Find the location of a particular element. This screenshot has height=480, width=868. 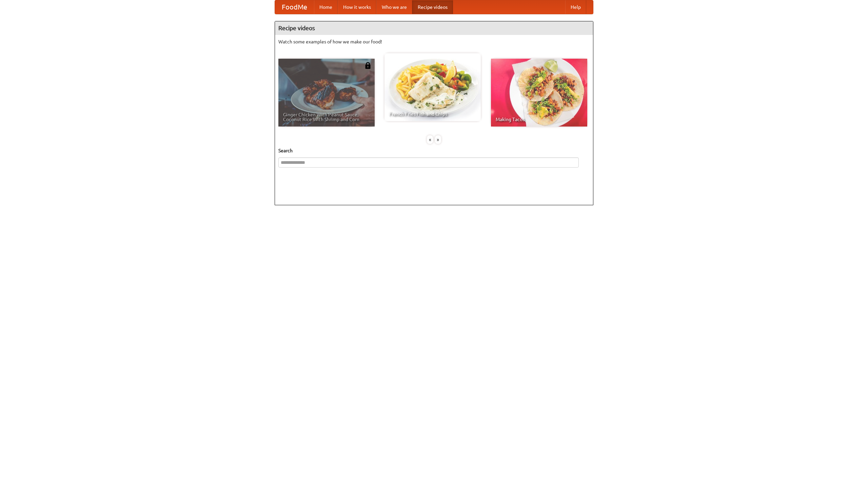

a: Recipe videos is located at coordinates (432, 7).